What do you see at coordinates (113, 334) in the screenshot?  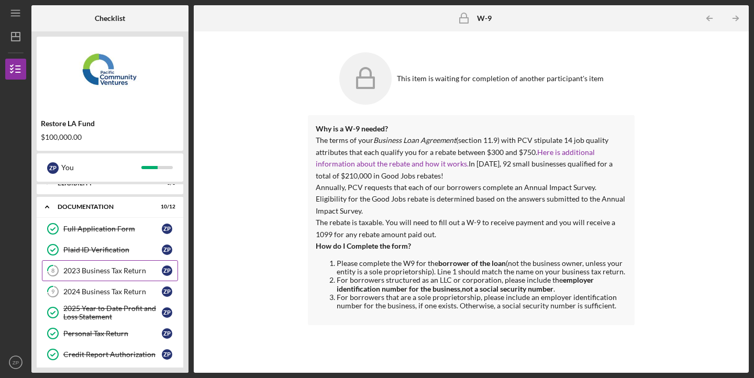 I see `div: Personal Tax Return` at bounding box center [113, 334].